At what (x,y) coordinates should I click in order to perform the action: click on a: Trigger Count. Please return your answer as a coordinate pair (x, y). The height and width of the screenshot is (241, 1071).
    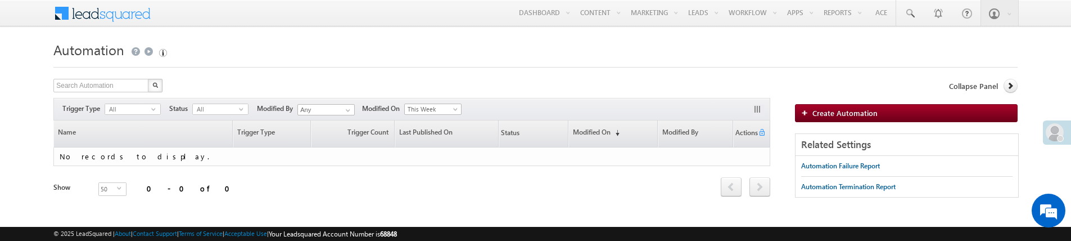
    Looking at the image, I should click on (353, 133).